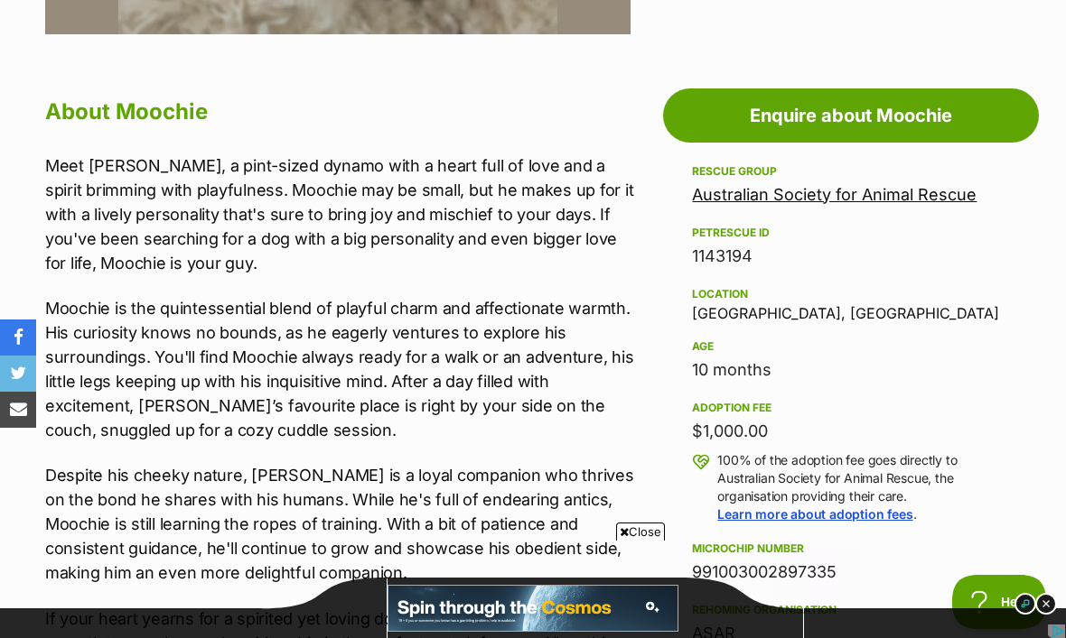 This screenshot has height=638, width=1066. Describe the element at coordinates (851, 370) in the screenshot. I see `div: 10 months` at that location.